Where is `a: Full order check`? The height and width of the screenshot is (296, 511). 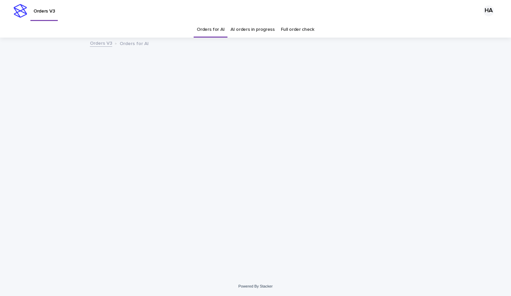
a: Full order check is located at coordinates (298, 29).